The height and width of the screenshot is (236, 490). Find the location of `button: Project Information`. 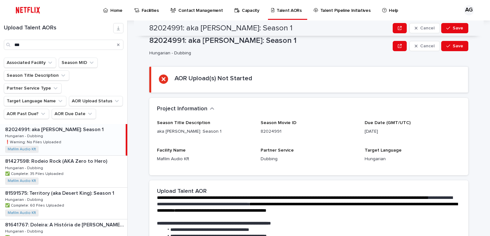

button: Project Information is located at coordinates (186, 109).